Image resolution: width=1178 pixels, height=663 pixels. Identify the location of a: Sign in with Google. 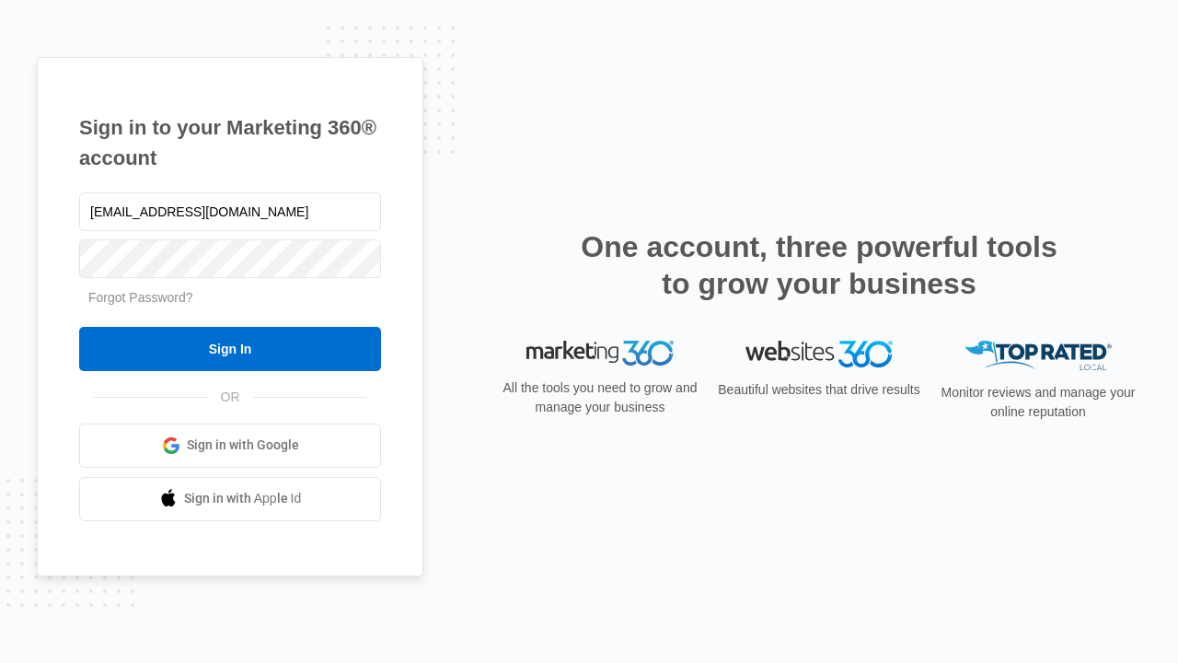
(230, 445).